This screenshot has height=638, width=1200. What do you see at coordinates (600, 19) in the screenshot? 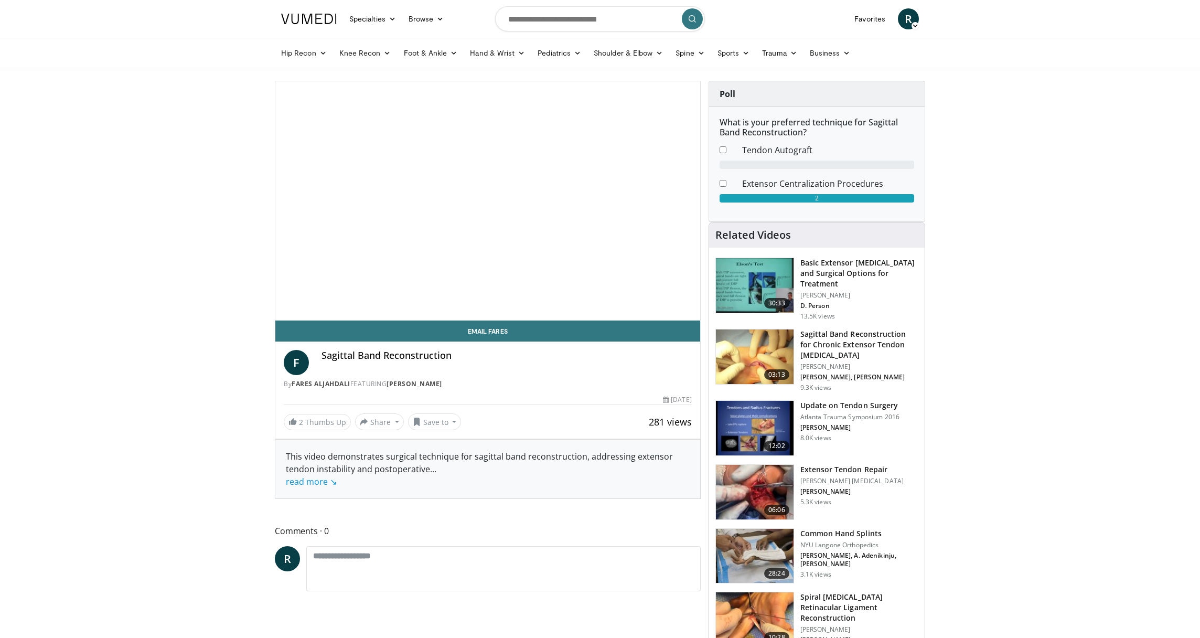
I see `input: Search topics, interventions` at bounding box center [600, 19].